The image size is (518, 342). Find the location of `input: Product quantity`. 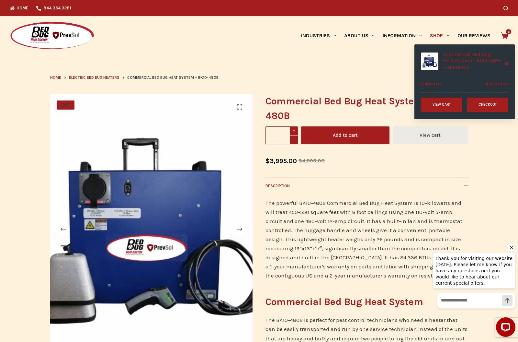

input: Product quantity is located at coordinates (282, 135).